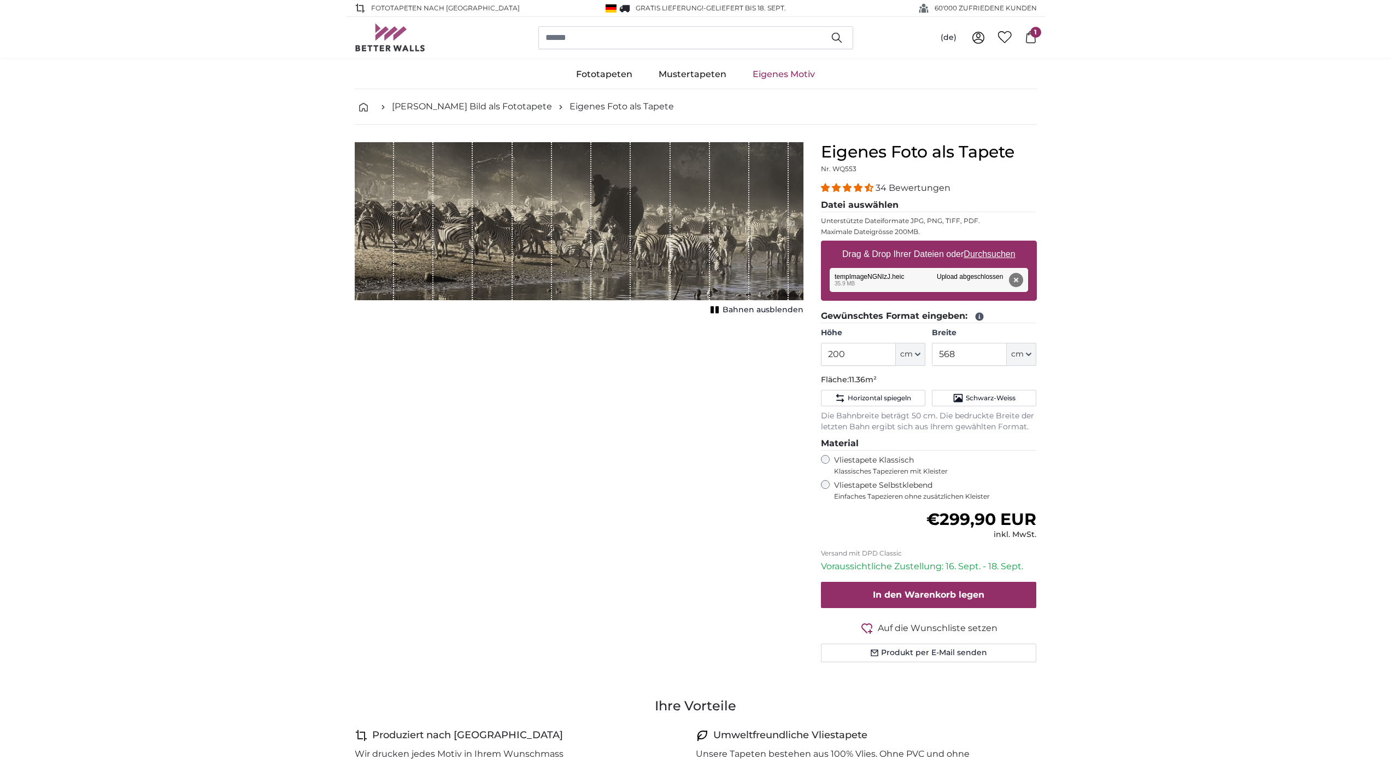  Describe the element at coordinates (839, 168) in the screenshot. I see `span: Nr. WQ553` at that location.